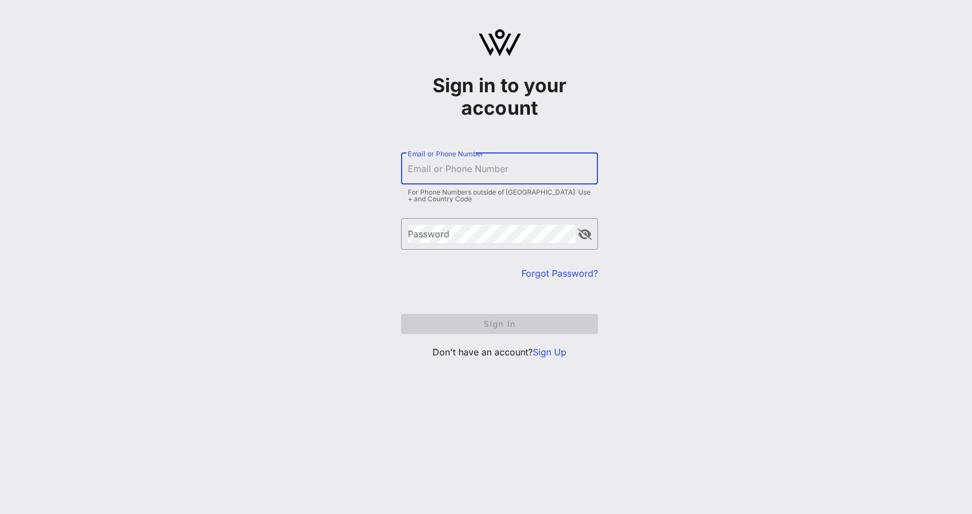  What do you see at coordinates (500, 169) in the screenshot?
I see `input: Email or Phone Number` at bounding box center [500, 169].